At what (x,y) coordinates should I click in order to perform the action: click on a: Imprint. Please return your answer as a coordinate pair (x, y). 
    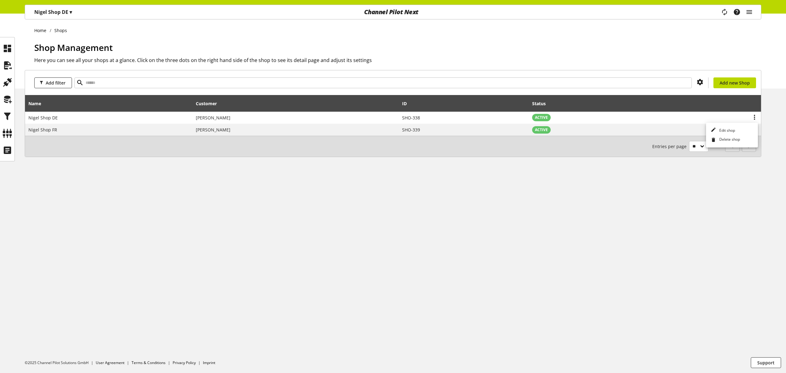
    Looking at the image, I should click on (209, 363).